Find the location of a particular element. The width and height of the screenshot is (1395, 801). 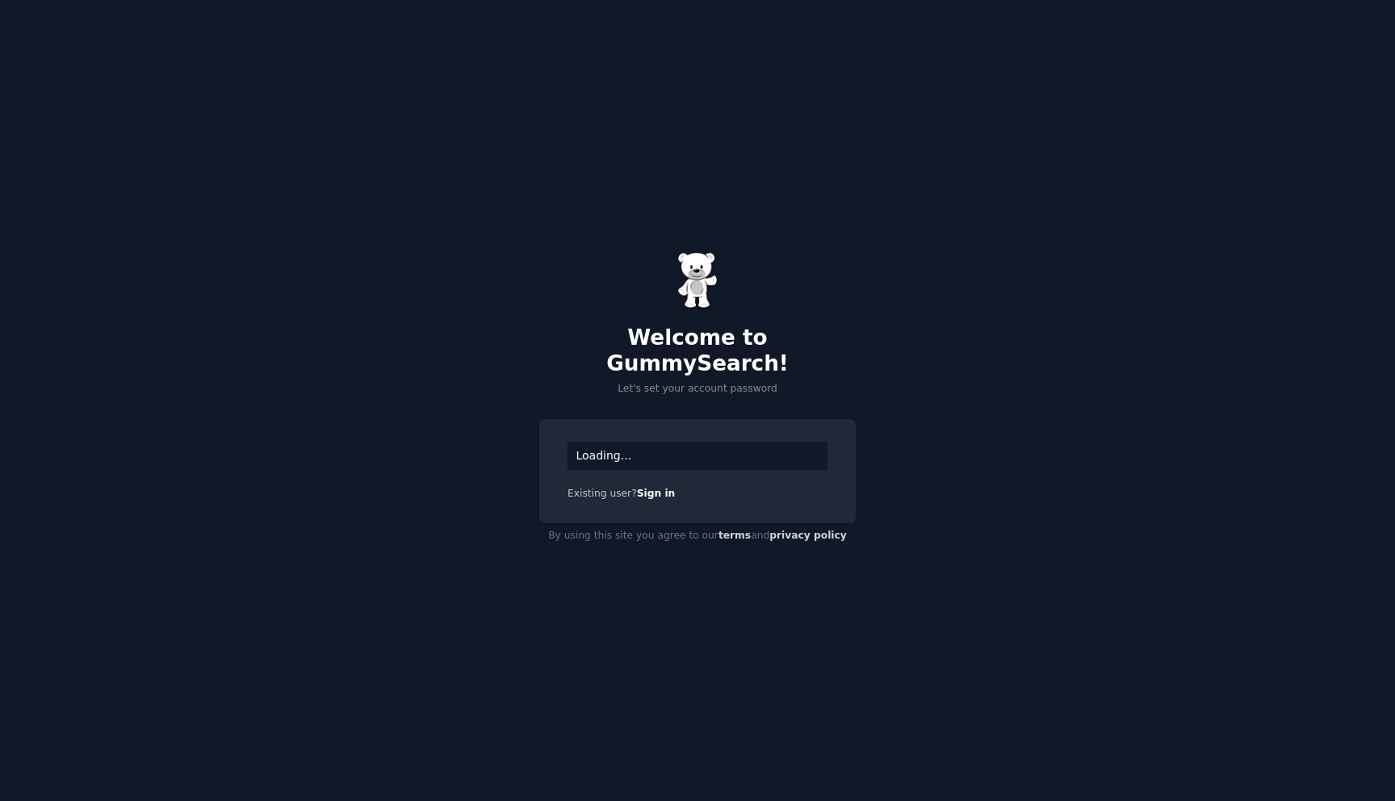

div: By using this site you agree to our and is located at coordinates (698, 536).